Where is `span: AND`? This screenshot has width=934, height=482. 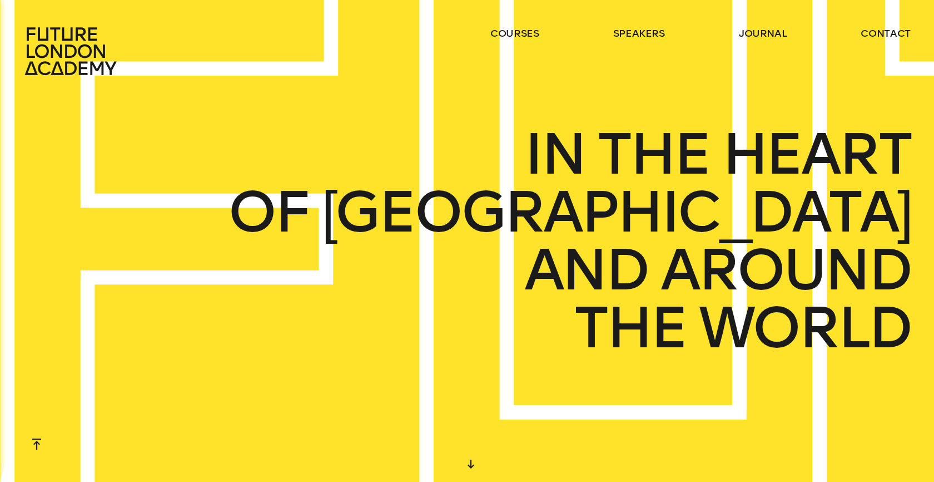 span: AND is located at coordinates (586, 270).